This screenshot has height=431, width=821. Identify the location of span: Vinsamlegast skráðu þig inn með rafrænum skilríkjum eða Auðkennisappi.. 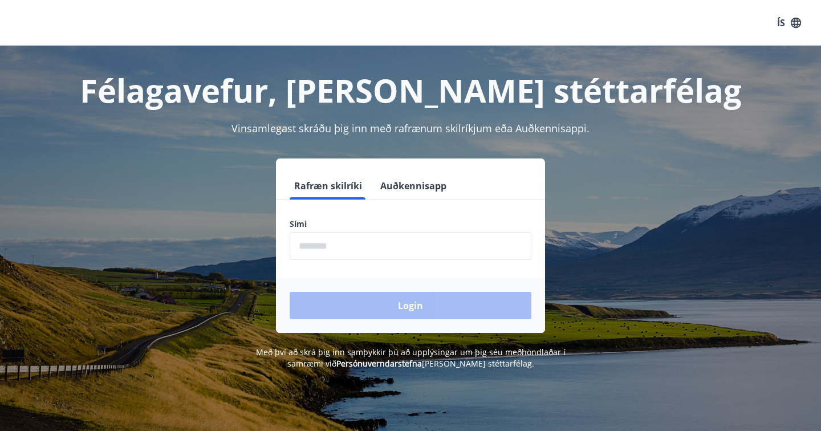
(410, 128).